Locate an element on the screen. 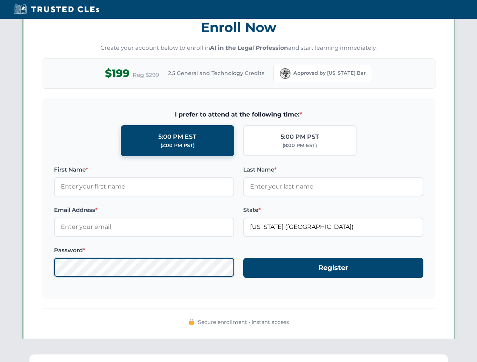 The width and height of the screenshot is (477, 362). input: Enter your first name is located at coordinates (144, 187).